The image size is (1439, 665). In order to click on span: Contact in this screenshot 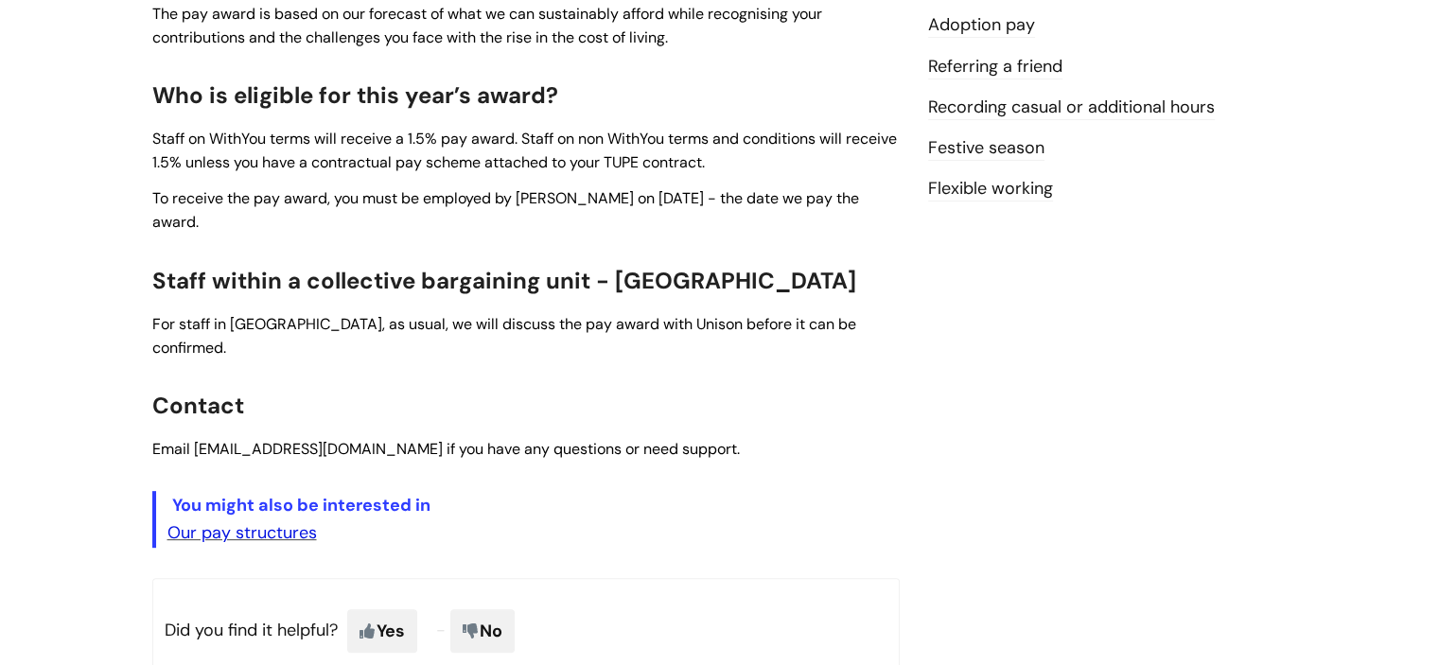, I will do `click(198, 405)`.